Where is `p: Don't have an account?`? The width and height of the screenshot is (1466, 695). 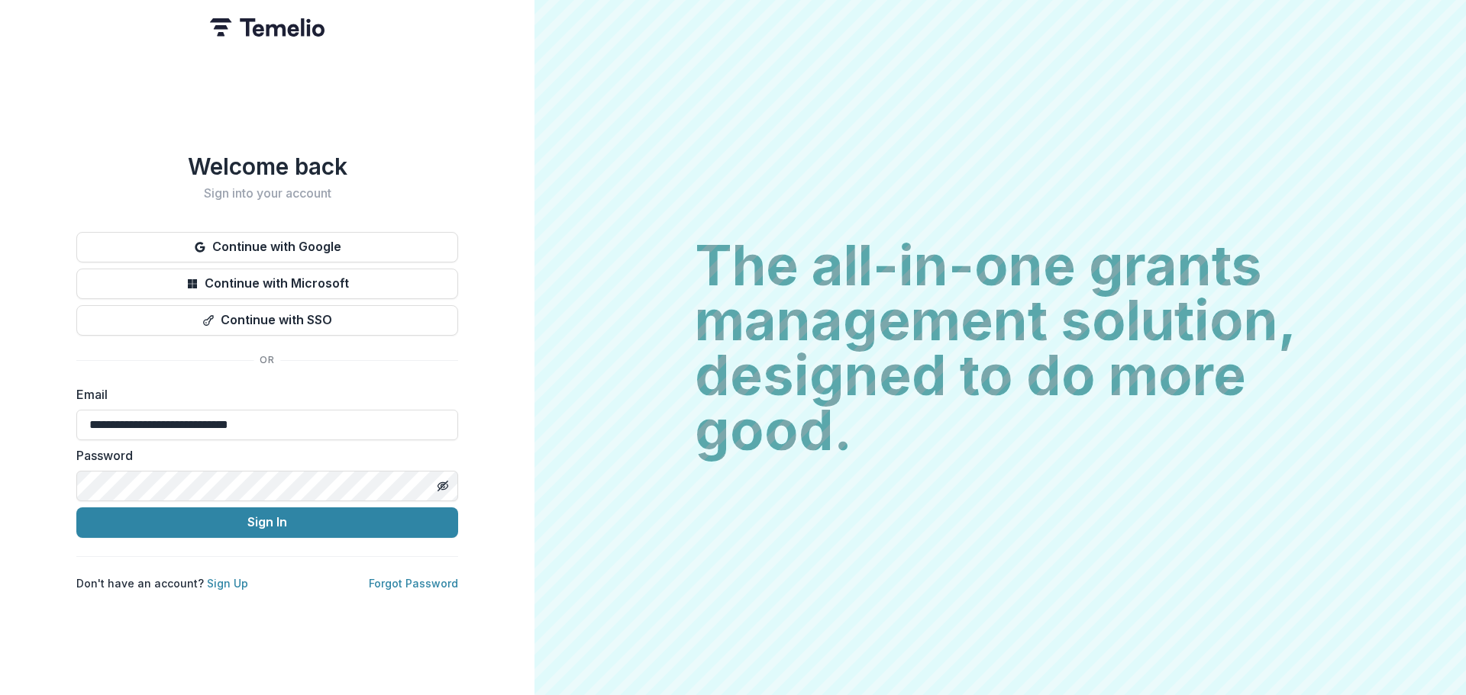
p: Don't have an account? is located at coordinates (162, 583).